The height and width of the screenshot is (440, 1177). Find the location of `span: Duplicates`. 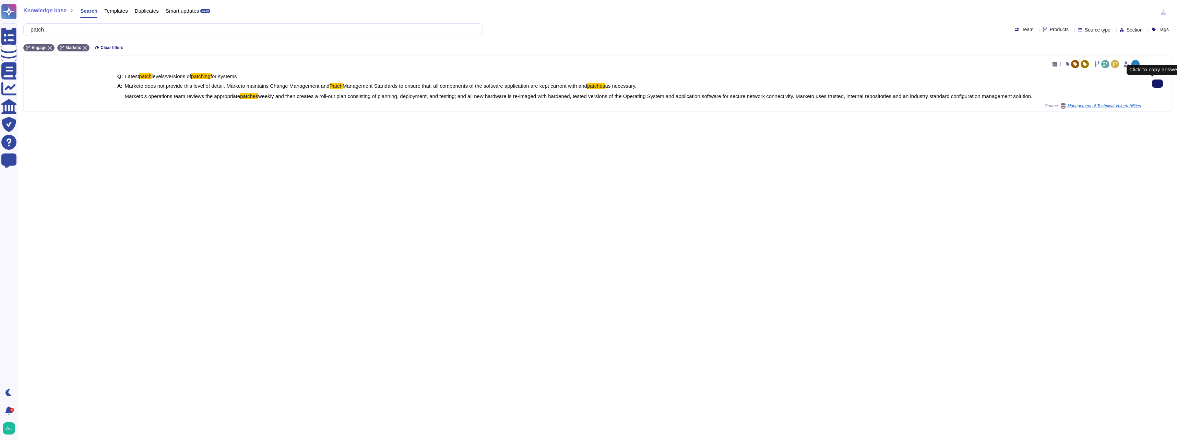

span: Duplicates is located at coordinates (147, 11).